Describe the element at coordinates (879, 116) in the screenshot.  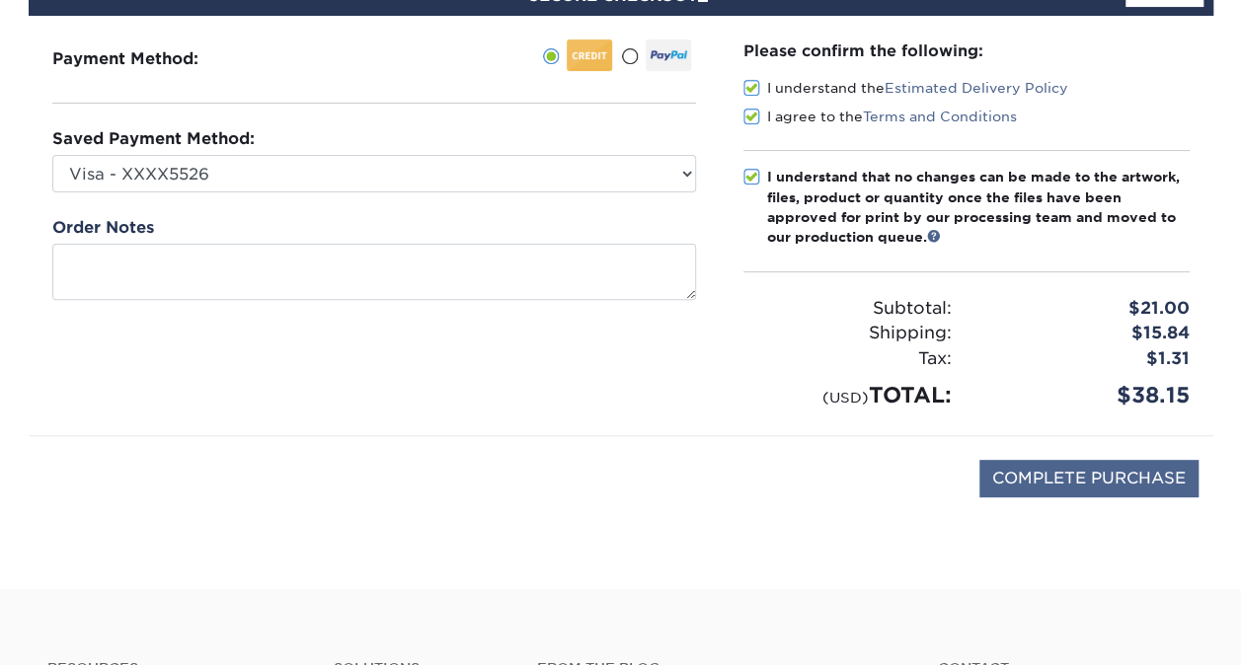
I see `label: I agree to the` at that location.